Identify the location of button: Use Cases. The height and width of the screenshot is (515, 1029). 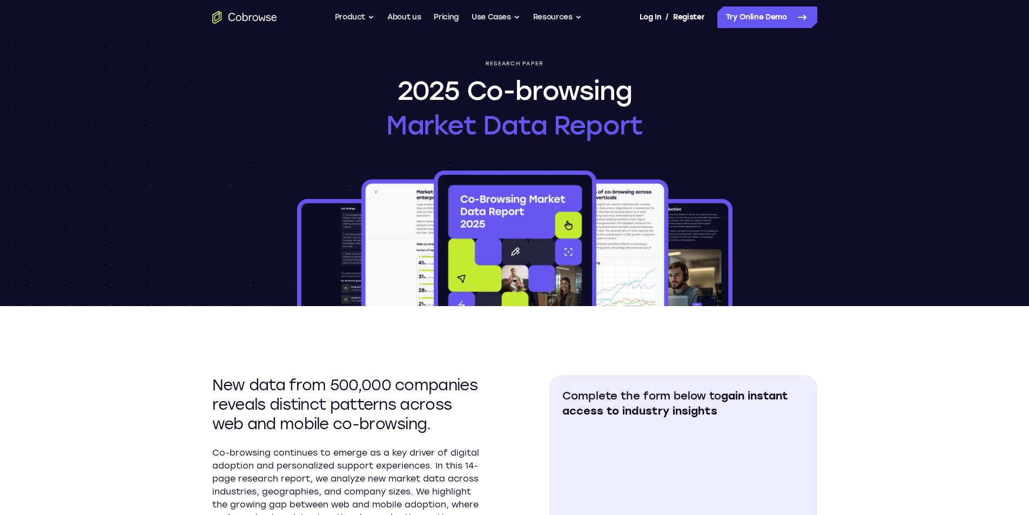
(496, 17).